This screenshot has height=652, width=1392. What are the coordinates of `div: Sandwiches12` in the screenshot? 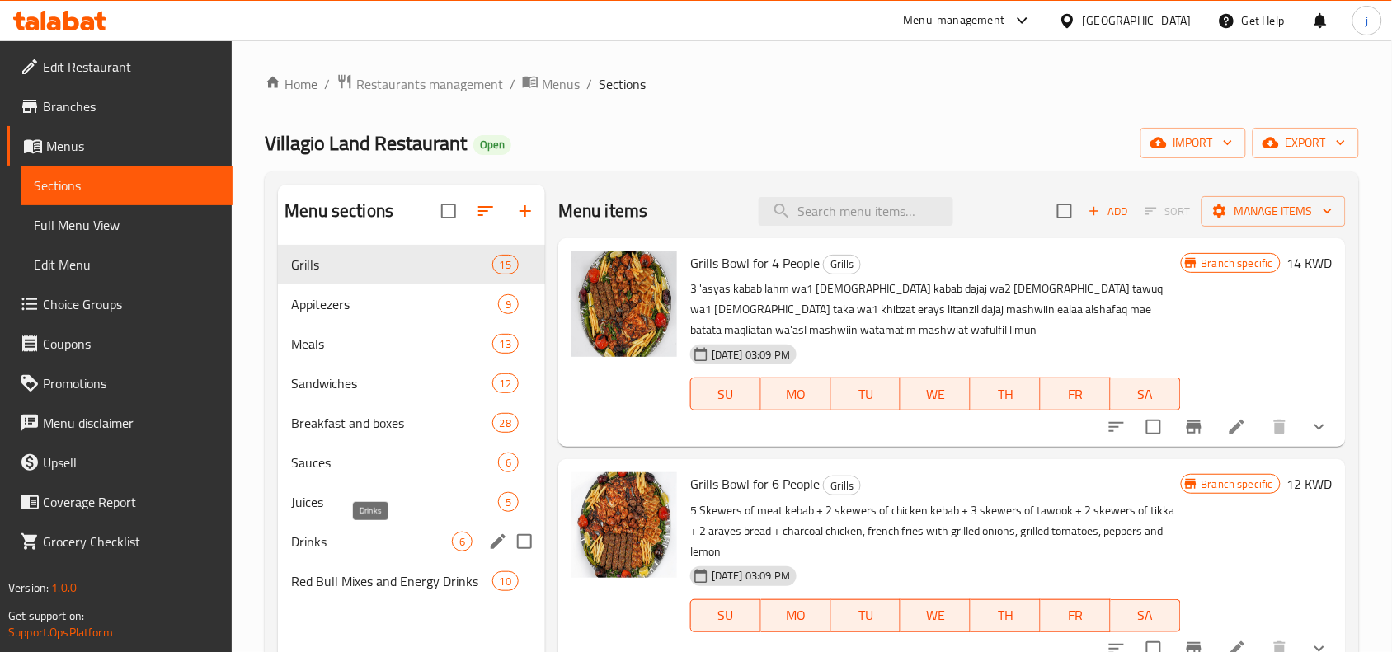 It's located at (412, 383).